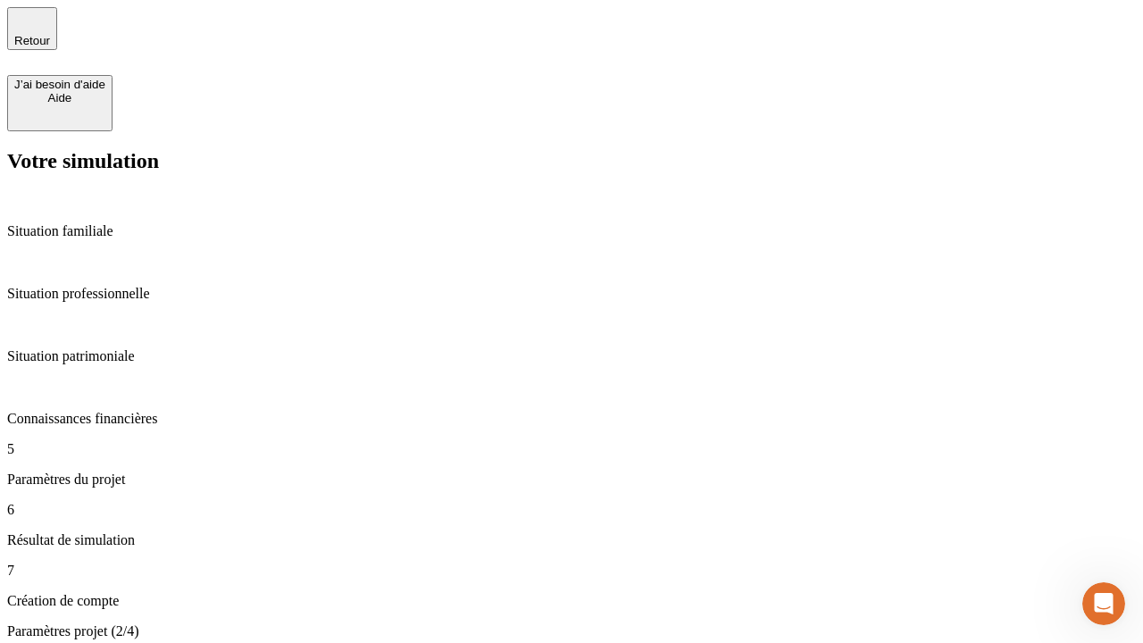 Image resolution: width=1143 pixels, height=643 pixels. What do you see at coordinates (60, 103) in the screenshot?
I see `button: J’ai besoin d'aideAide` at bounding box center [60, 103].